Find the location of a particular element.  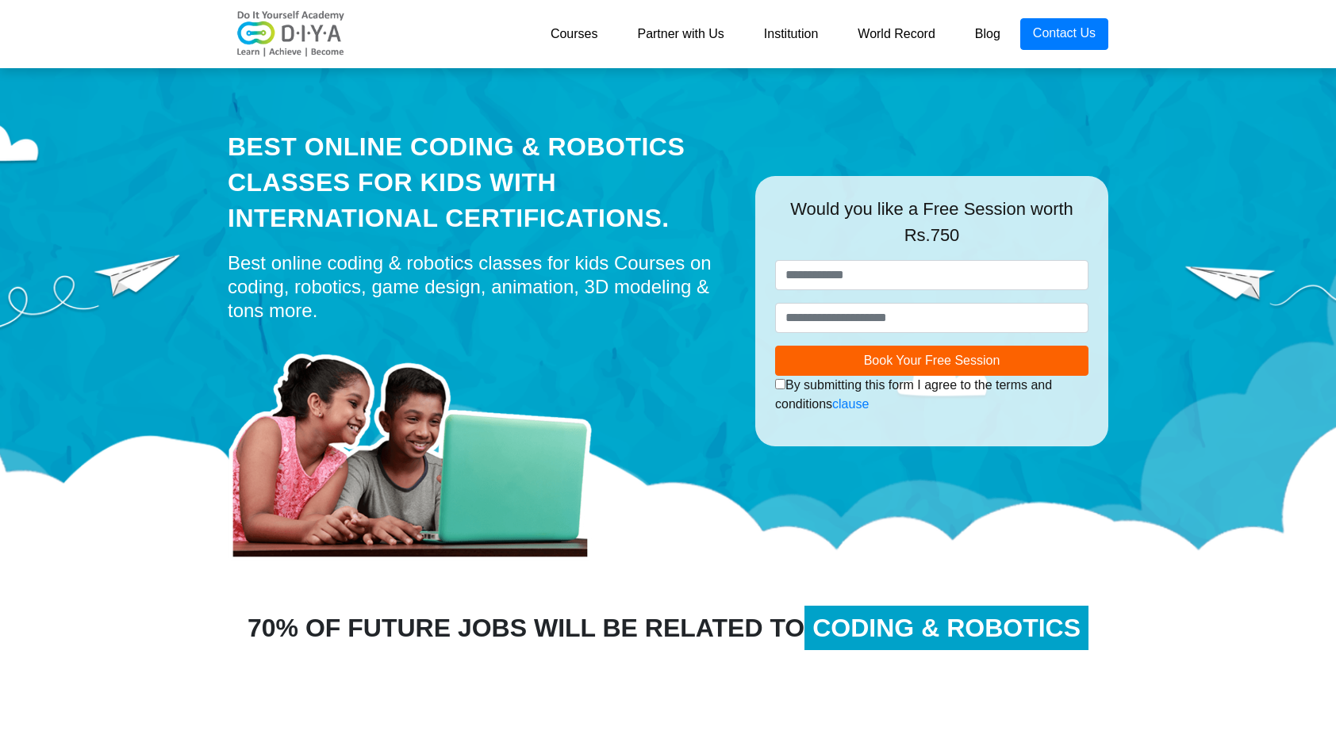

div: Would you like a Free Session worth Rs.750 is located at coordinates (931, 228).